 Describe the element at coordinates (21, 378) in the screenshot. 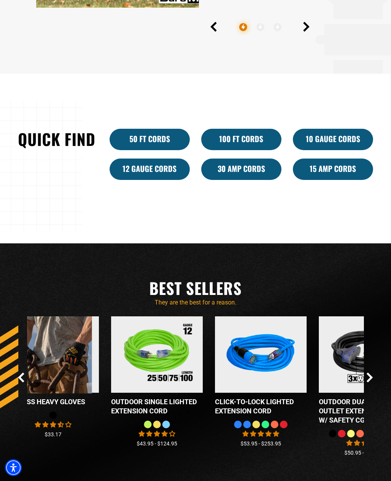

I see `button: Previous Slide` at that location.